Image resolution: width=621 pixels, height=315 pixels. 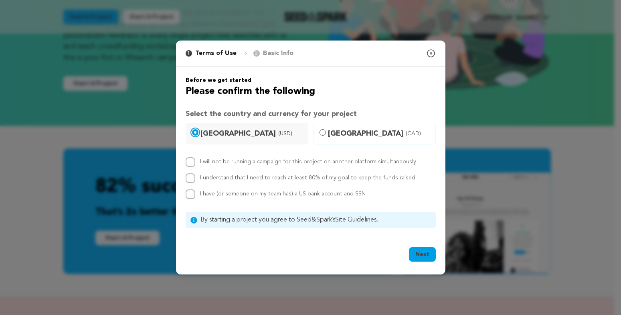 I want to click on p: Basic Info, so click(x=278, y=53).